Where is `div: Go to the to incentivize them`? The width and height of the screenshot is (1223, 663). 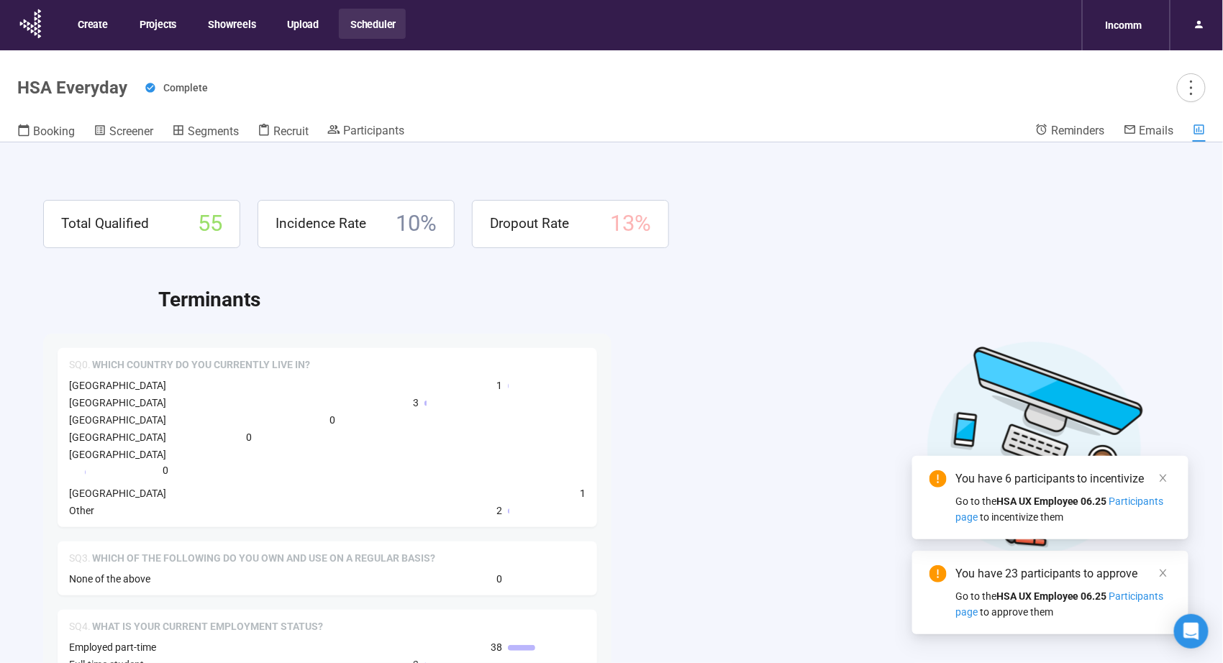
div: Go to the to incentivize them is located at coordinates (1064, 509).